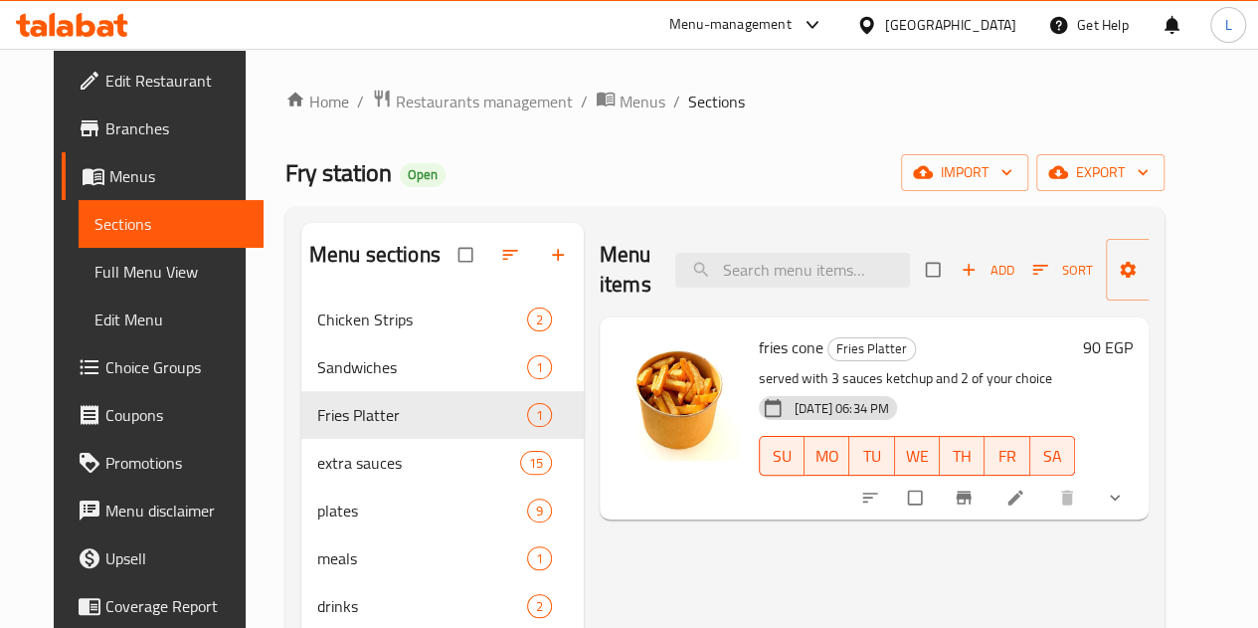  I want to click on a: Home, so click(317, 101).